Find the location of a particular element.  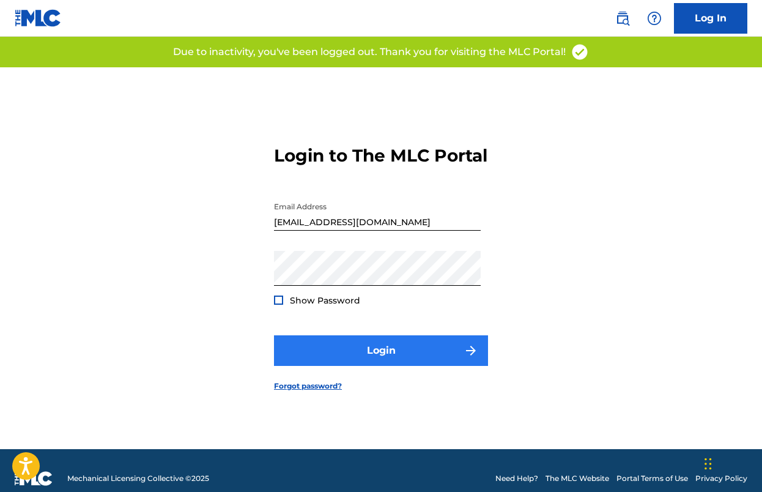

img: help is located at coordinates (655, 18).